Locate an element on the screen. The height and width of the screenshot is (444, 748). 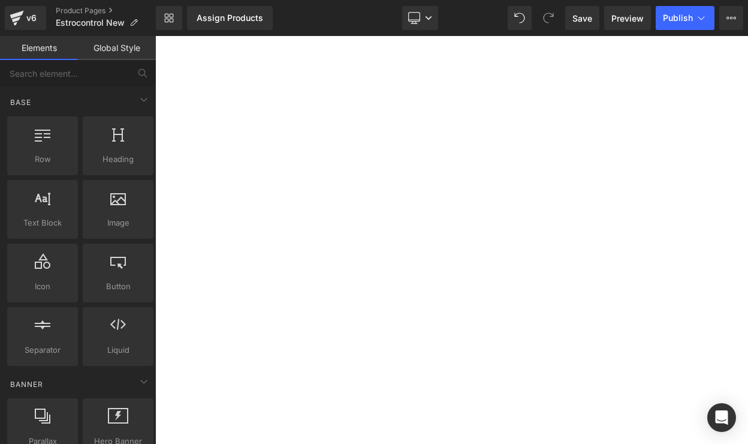
span: Button is located at coordinates (118, 286).